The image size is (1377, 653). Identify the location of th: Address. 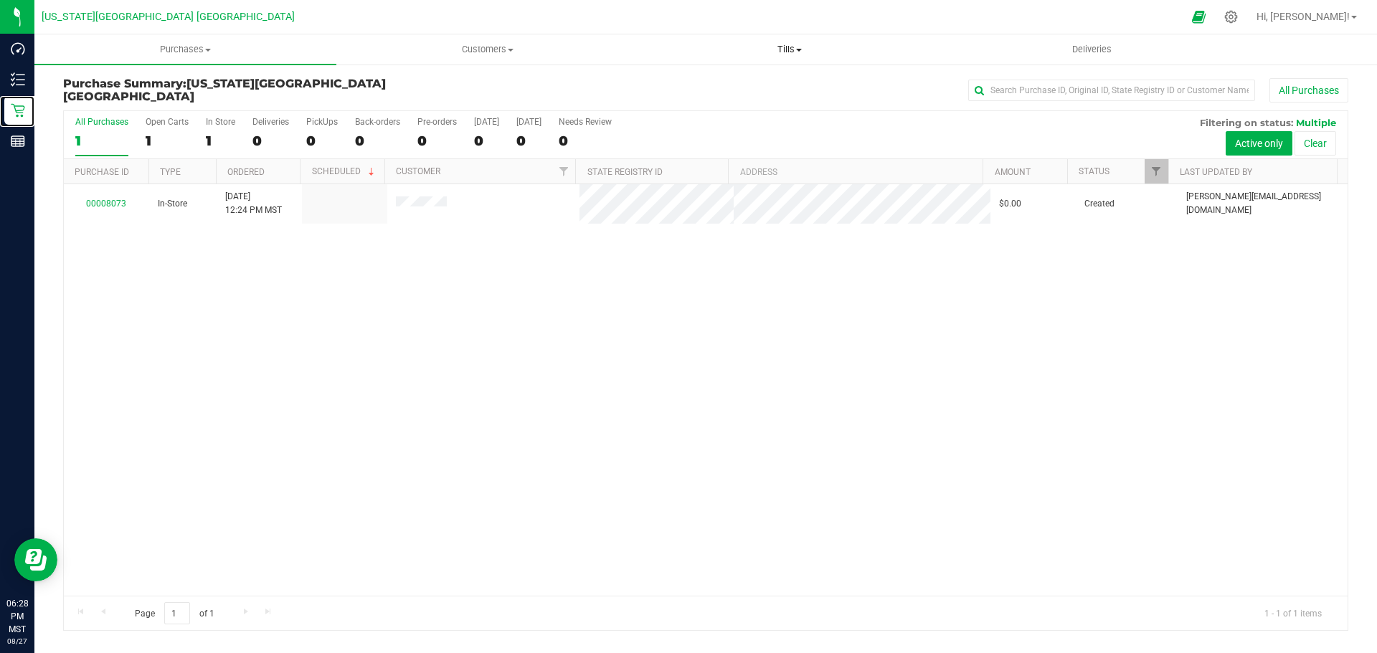
(855, 171).